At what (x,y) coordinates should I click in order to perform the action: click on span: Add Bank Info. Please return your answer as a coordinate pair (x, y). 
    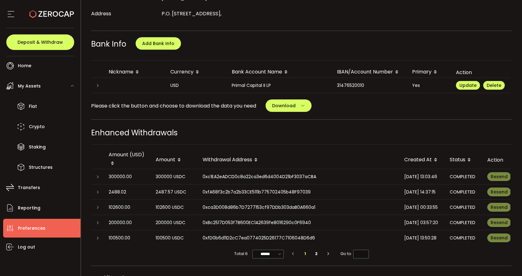
    Looking at the image, I should click on (158, 44).